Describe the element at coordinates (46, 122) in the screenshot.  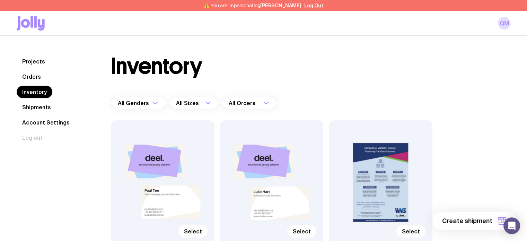
I see `a: Account Settings` at that location.